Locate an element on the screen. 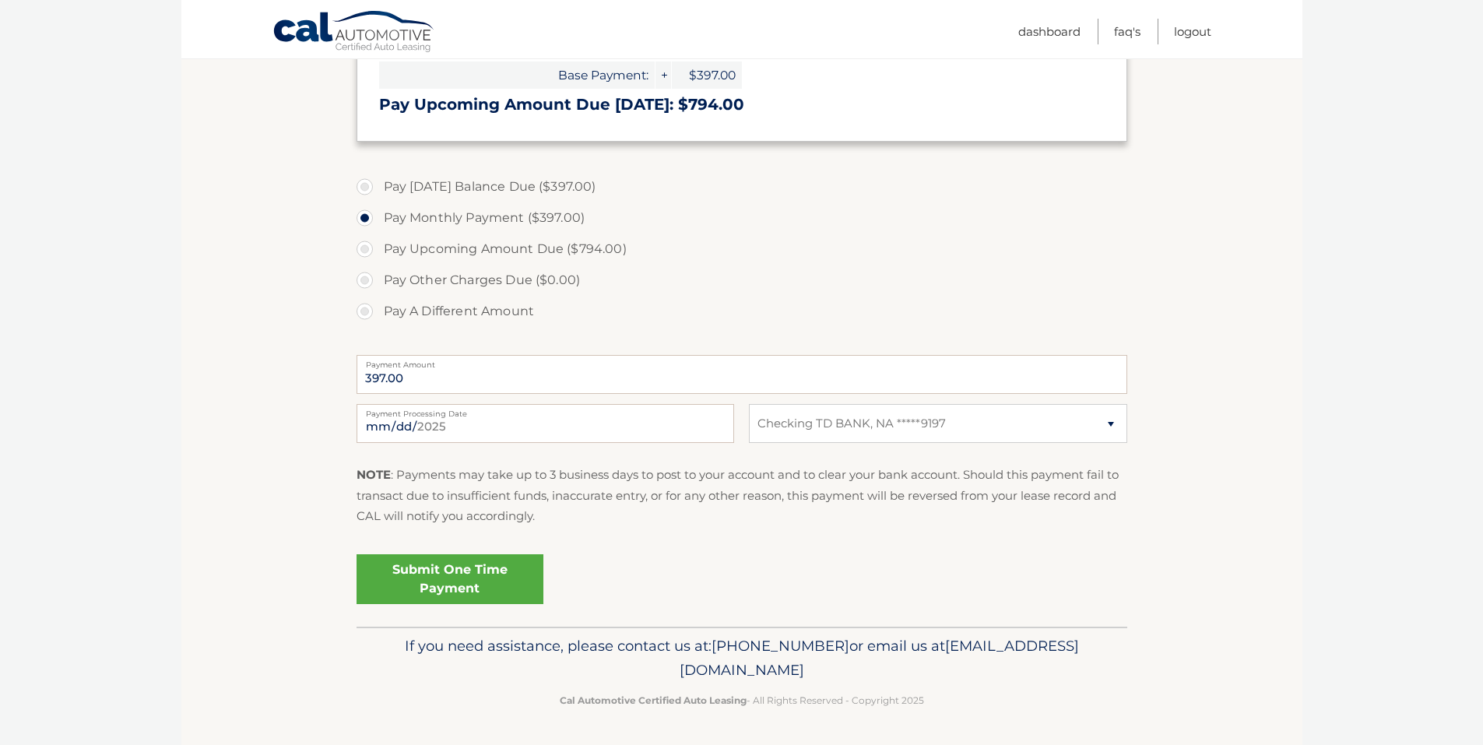 The width and height of the screenshot is (1483, 745). label: Pay Upcoming Amount Due ($794.00) is located at coordinates (742, 249).